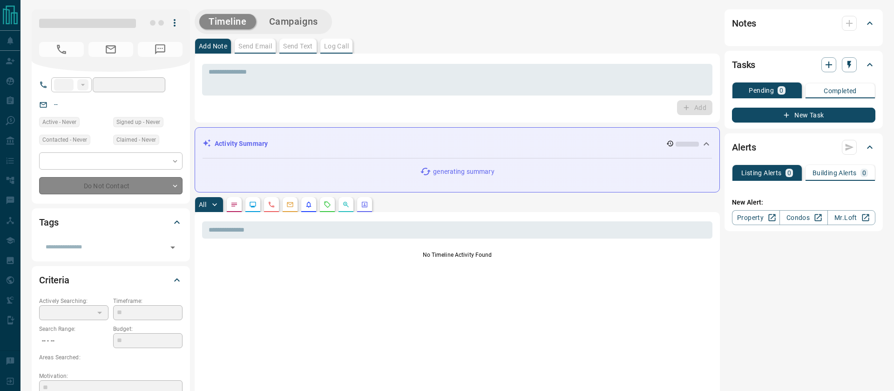 The image size is (894, 391). I want to click on div: Tasks, so click(804, 65).